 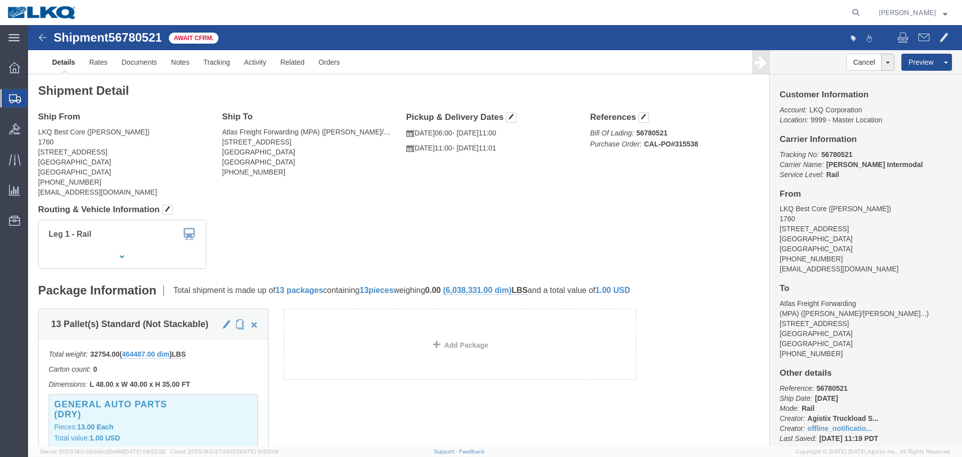 I want to click on a: Feedback, so click(x=472, y=451).